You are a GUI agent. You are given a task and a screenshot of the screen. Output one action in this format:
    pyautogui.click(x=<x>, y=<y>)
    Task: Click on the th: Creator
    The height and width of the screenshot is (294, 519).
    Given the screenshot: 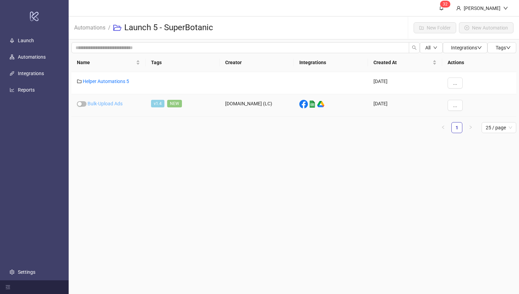 What is the action you would take?
    pyautogui.click(x=257, y=63)
    